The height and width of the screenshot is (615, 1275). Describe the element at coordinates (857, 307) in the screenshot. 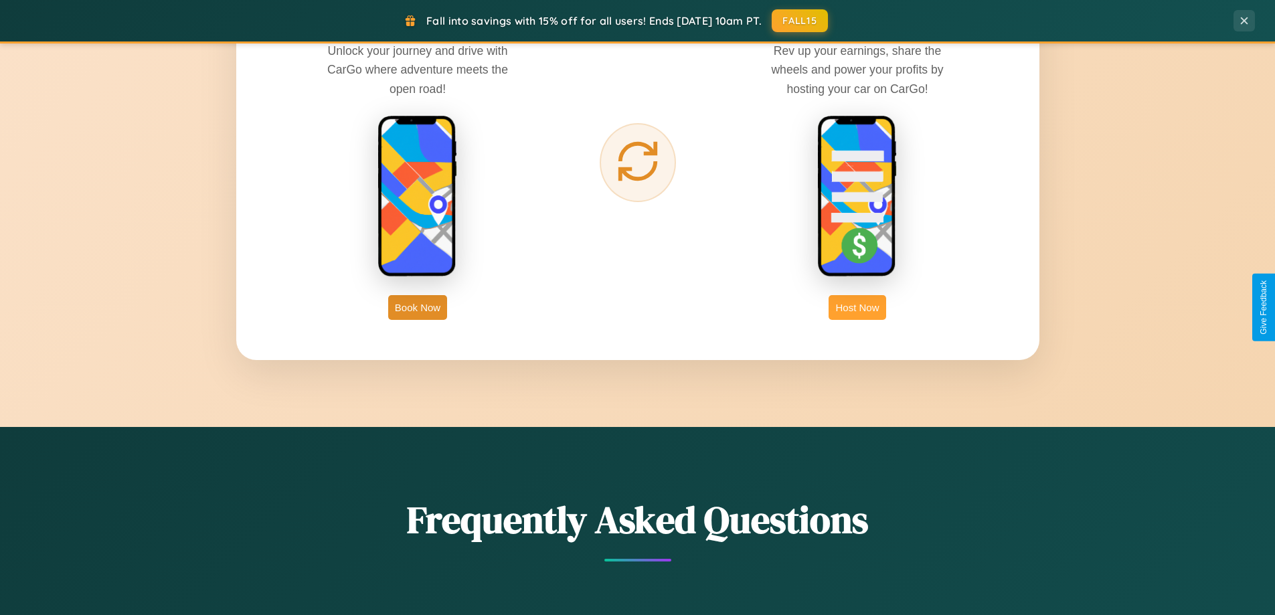

I see `button: Host Now` at that location.